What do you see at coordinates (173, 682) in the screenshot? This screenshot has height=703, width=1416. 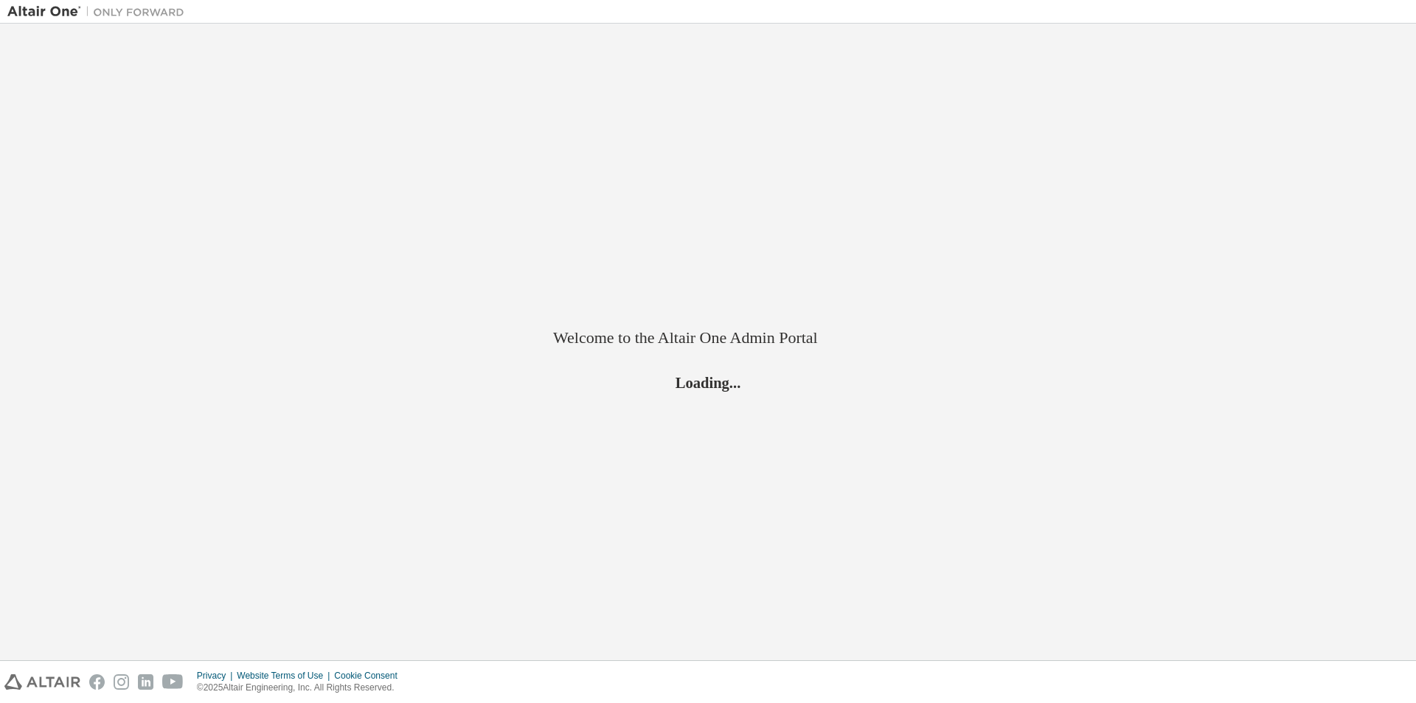 I see `img: youtube.svg` at bounding box center [173, 682].